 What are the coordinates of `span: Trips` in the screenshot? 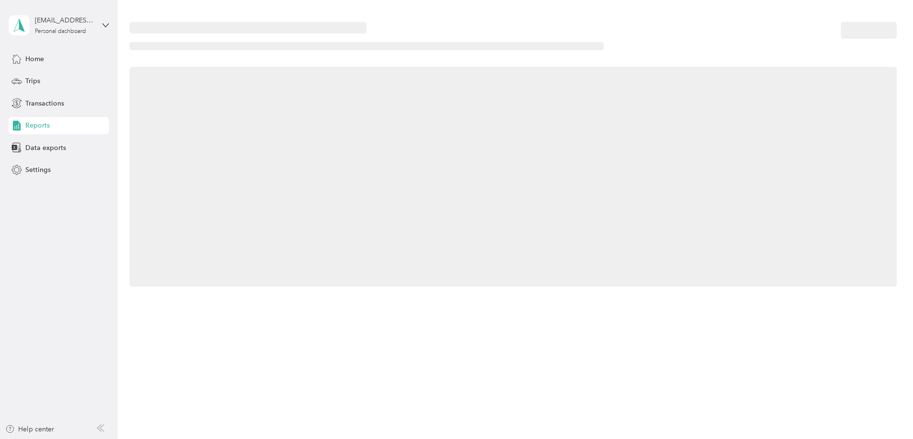 It's located at (33, 81).